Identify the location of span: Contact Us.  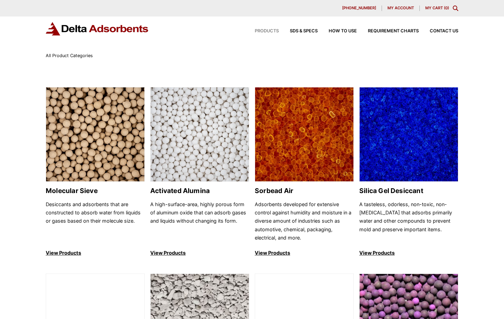
(444, 31).